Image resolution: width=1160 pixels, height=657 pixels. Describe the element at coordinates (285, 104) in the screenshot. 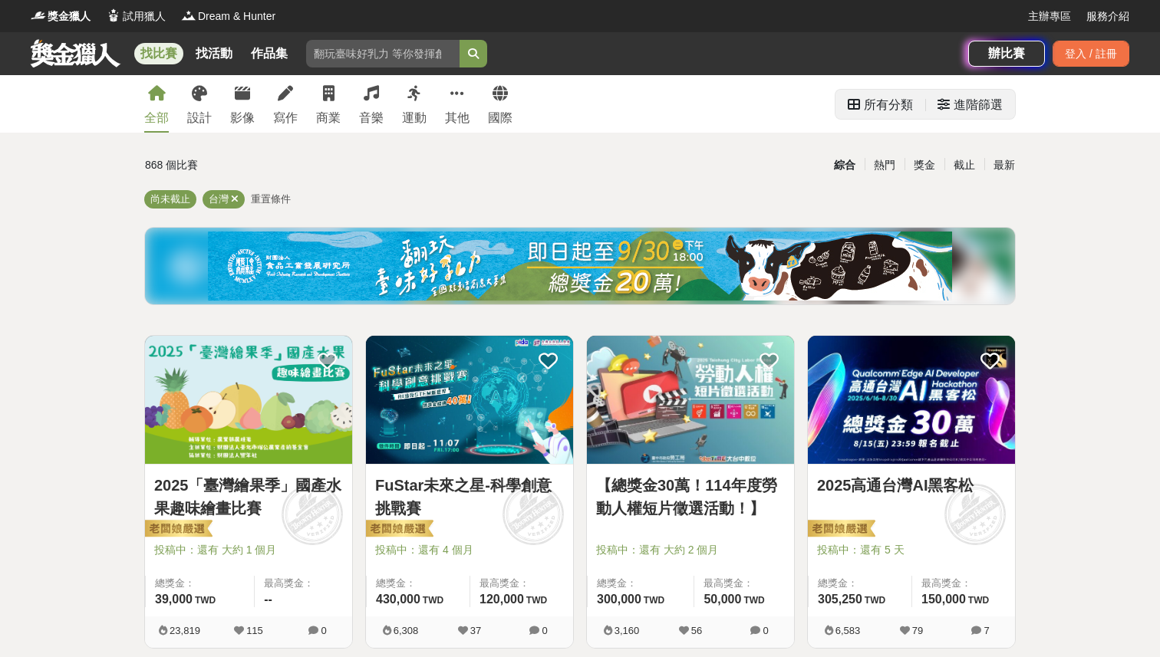

I see `a: 寫作` at that location.